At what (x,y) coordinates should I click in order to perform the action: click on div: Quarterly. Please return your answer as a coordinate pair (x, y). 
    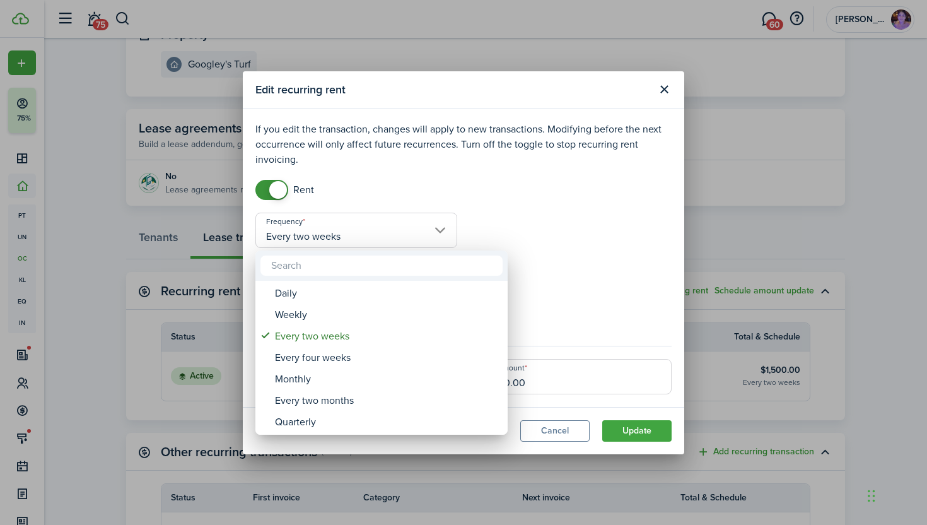
    Looking at the image, I should click on (387, 422).